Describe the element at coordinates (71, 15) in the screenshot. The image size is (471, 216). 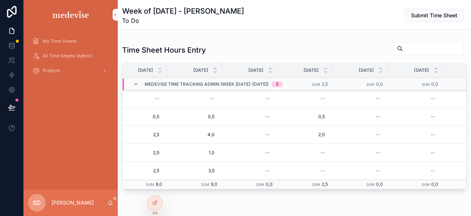
I see `img: App logo` at that location.